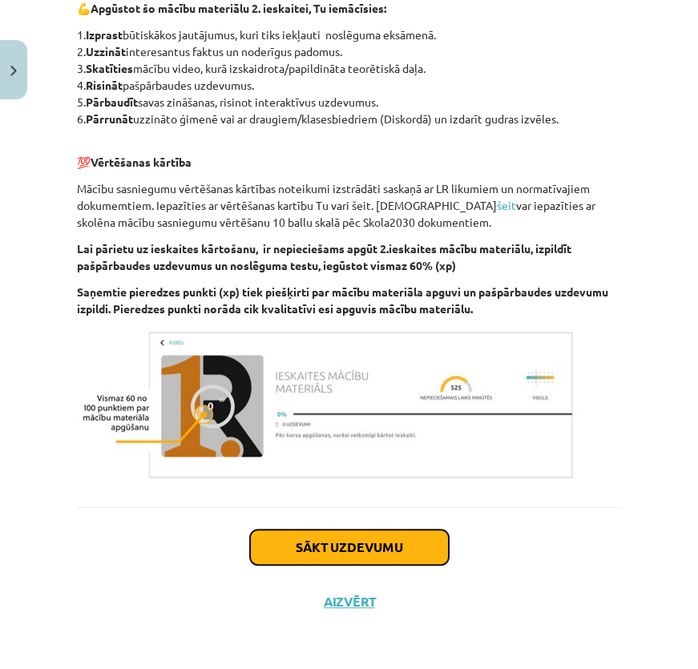  I want to click on img: icon-close-lesson-0947bae3869378f0d4975bcd49f059093ad1ed9edebbc8119c70593378902aed.svg, so click(14, 71).